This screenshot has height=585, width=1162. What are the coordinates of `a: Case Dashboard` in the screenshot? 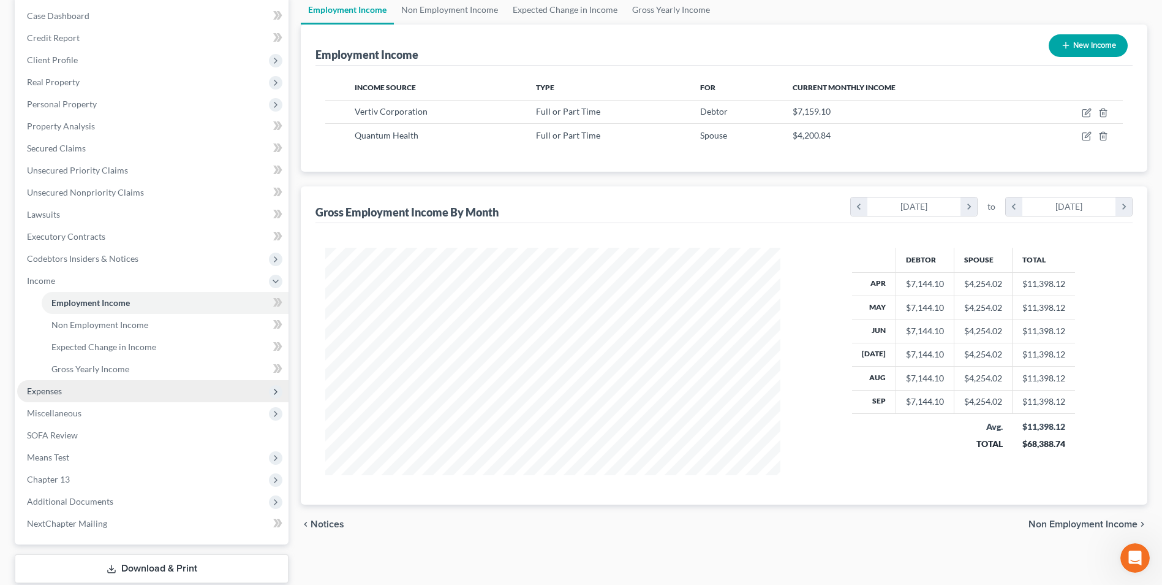 It's located at (153, 16).